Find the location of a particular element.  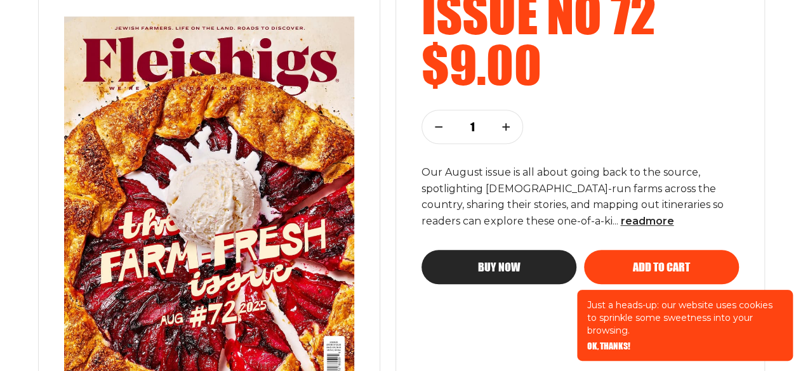

span: Buy now is located at coordinates (499, 267).